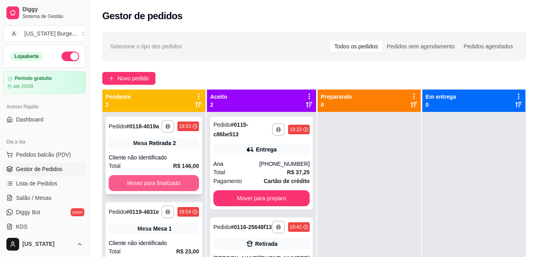 This screenshot has height=257, width=539. What do you see at coordinates (162, 229) in the screenshot?
I see `div: Mesa 1` at bounding box center [162, 229].